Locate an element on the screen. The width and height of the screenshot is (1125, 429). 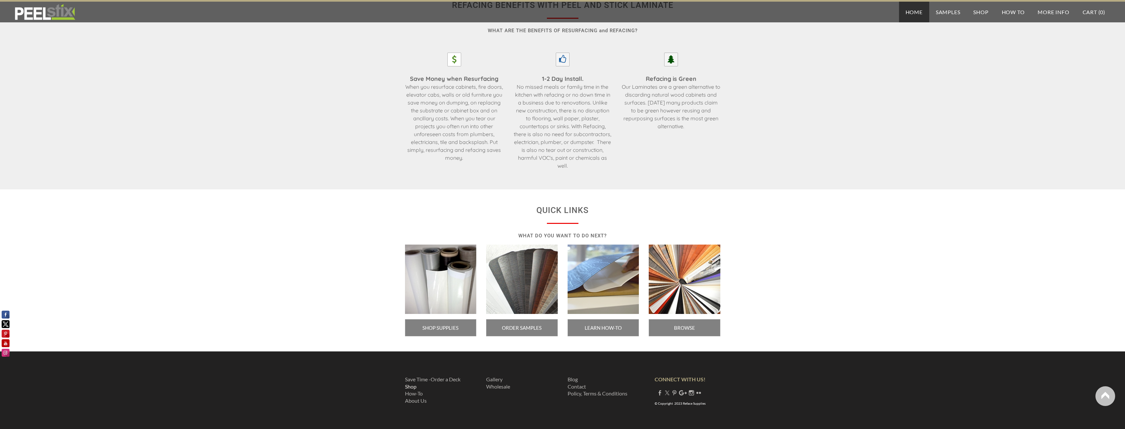
span: SHOP SUPPLIES is located at coordinates (441, 327).